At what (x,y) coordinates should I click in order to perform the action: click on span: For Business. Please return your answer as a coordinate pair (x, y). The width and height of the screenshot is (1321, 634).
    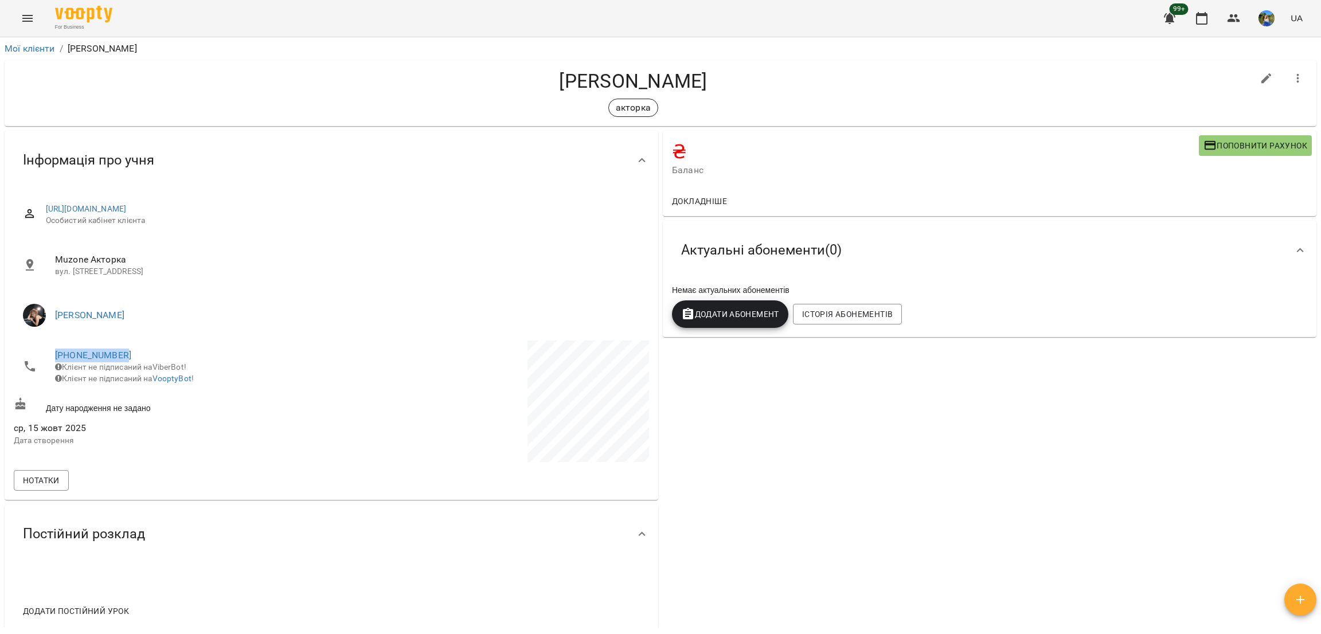
    Looking at the image, I should click on (84, 27).